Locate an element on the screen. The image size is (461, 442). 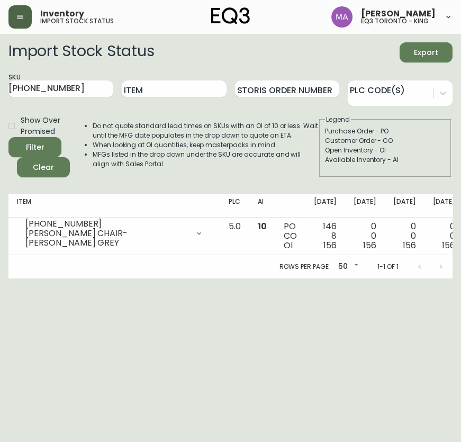
h5: import stock status is located at coordinates (77, 21).